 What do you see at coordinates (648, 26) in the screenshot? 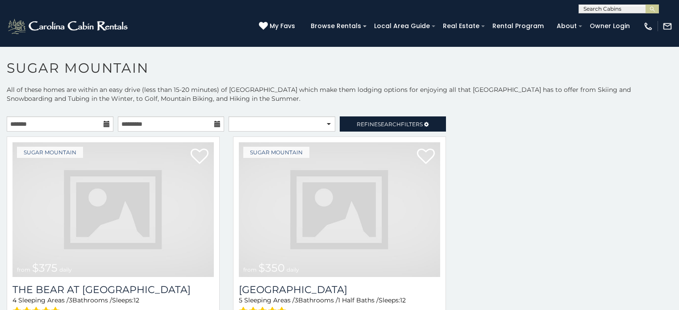
I see `img: phone-regular-white.png` at bounding box center [648, 26].